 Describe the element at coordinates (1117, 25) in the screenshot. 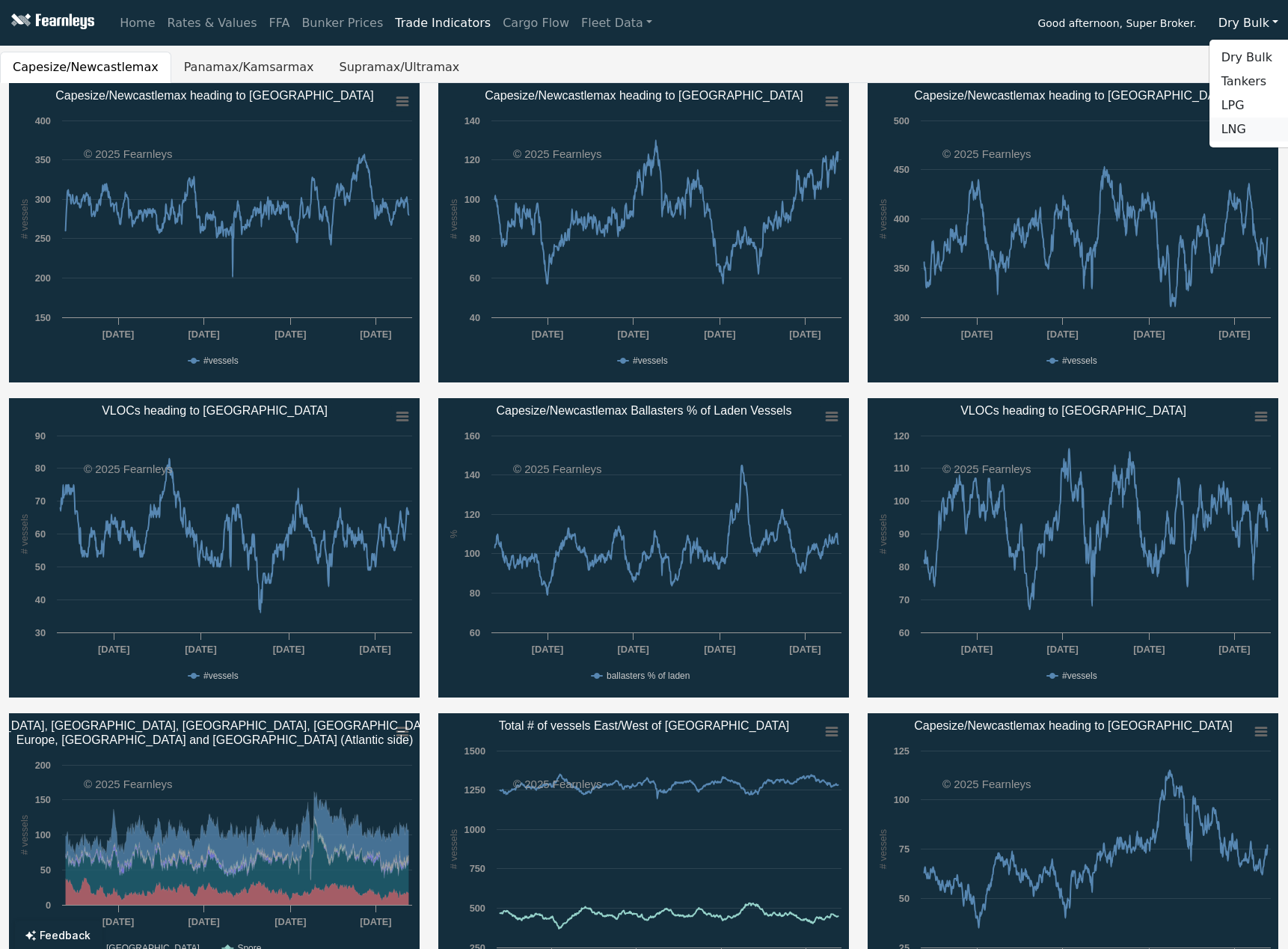

I see `span: Good afternoon, Super Broker.` at that location.